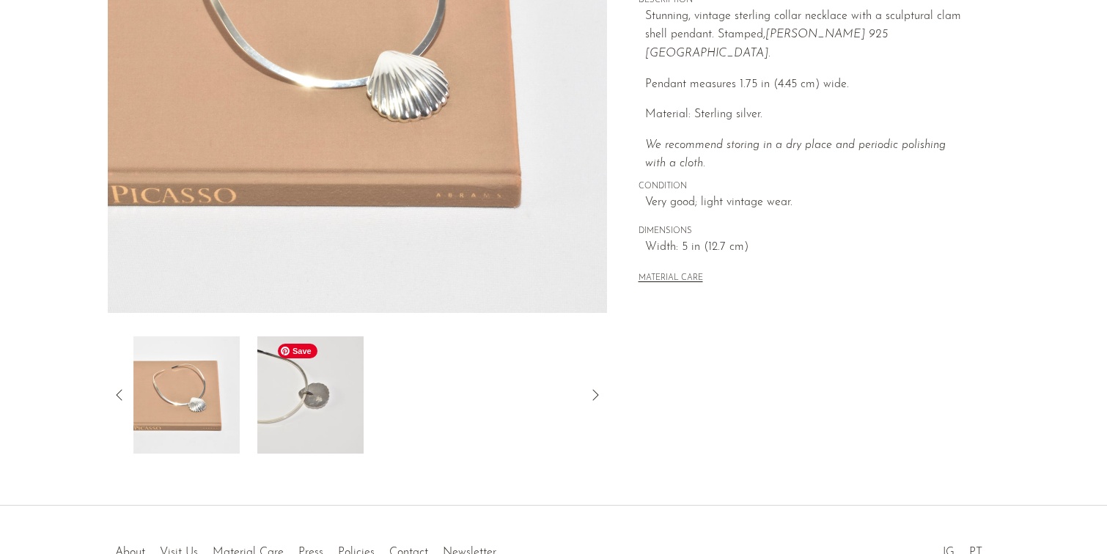 The height and width of the screenshot is (554, 1107). Describe the element at coordinates (298, 351) in the screenshot. I see `span: Save` at that location.